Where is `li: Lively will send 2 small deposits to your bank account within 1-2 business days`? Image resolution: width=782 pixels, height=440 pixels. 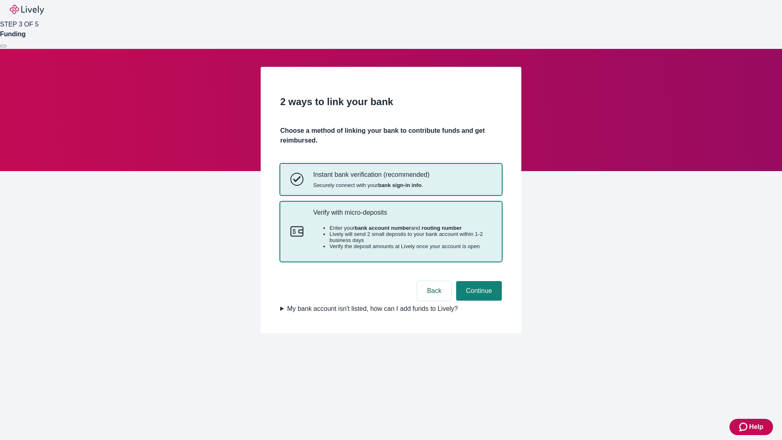
li: Lively will send 2 small deposits to your bank account within 1-2 business days is located at coordinates (410, 237).